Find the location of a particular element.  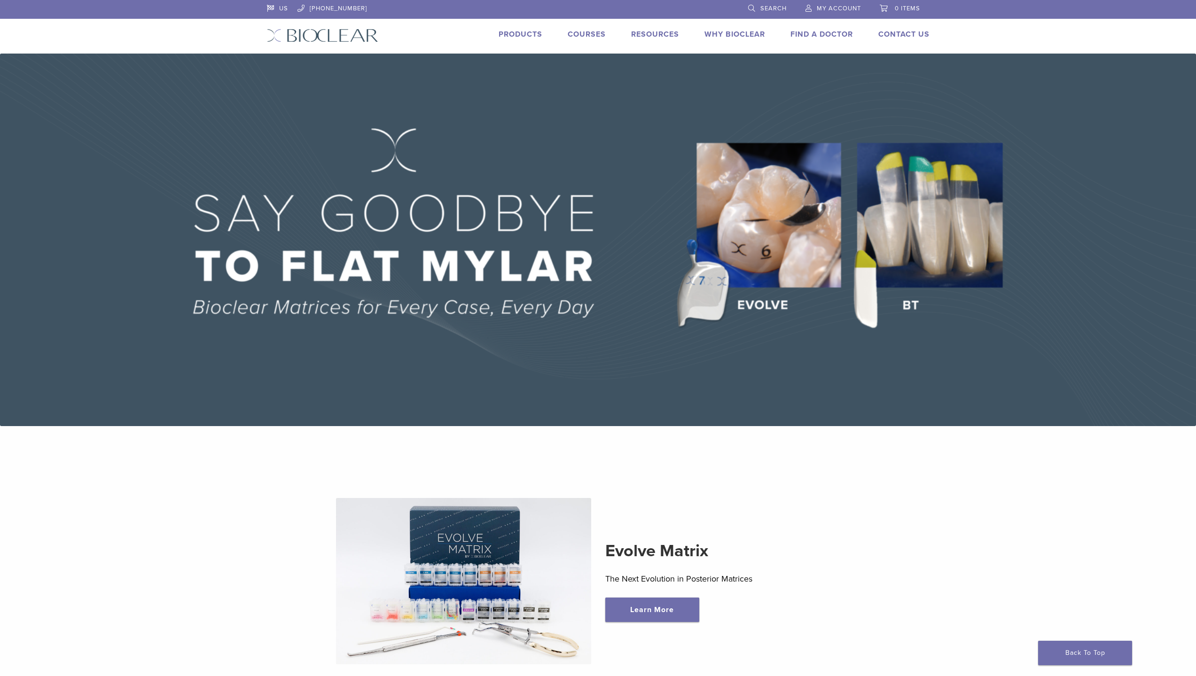

a: Resources is located at coordinates (655, 34).